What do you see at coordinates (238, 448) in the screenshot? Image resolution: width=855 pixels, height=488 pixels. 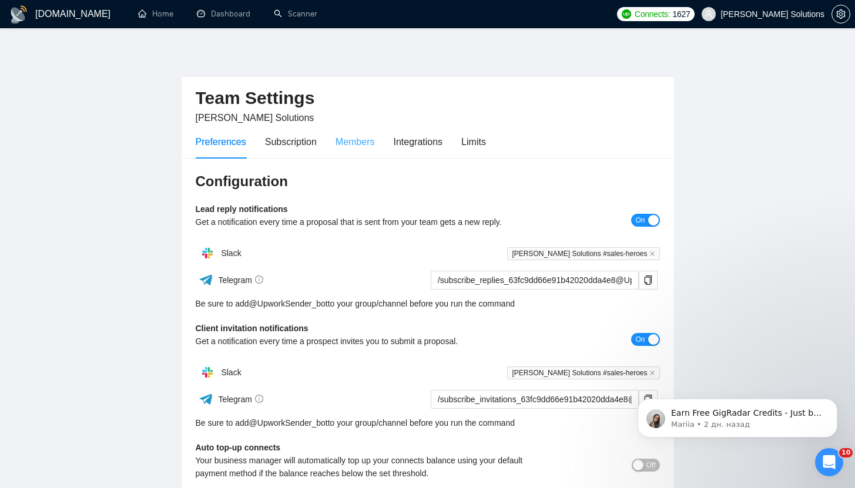 I see `b: Auto top-up connects` at bounding box center [238, 448].